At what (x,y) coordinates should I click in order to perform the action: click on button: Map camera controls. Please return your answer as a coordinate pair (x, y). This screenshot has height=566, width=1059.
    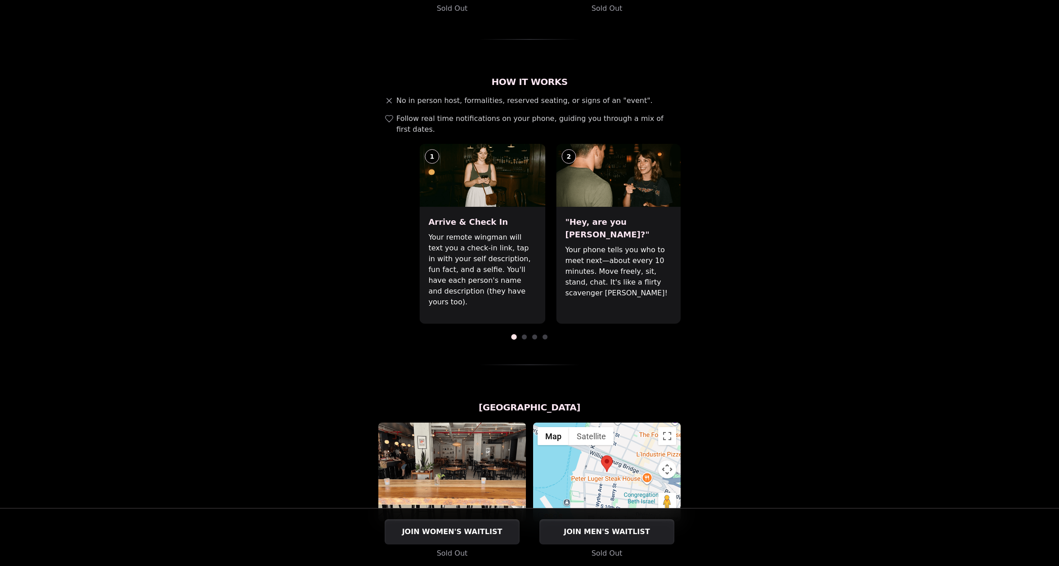
    Looking at the image, I should click on (667, 470).